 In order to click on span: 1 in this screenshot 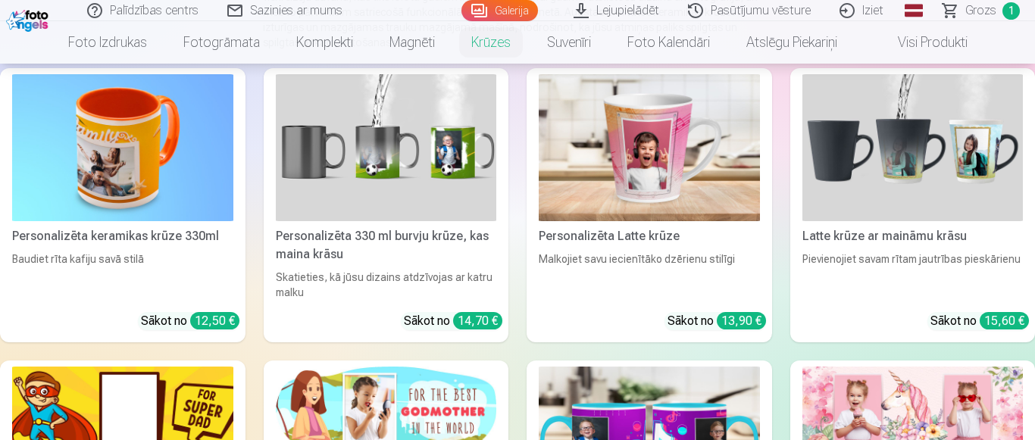, I will do `click(1011, 11)`.